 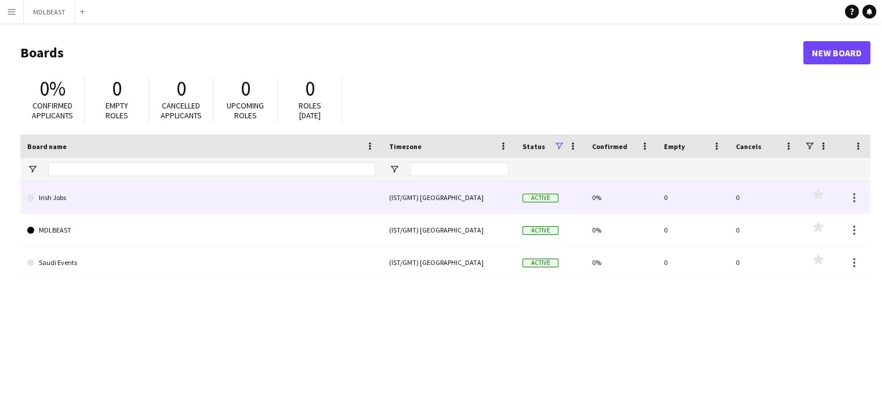 I want to click on a: Irish Jobs, so click(x=201, y=198).